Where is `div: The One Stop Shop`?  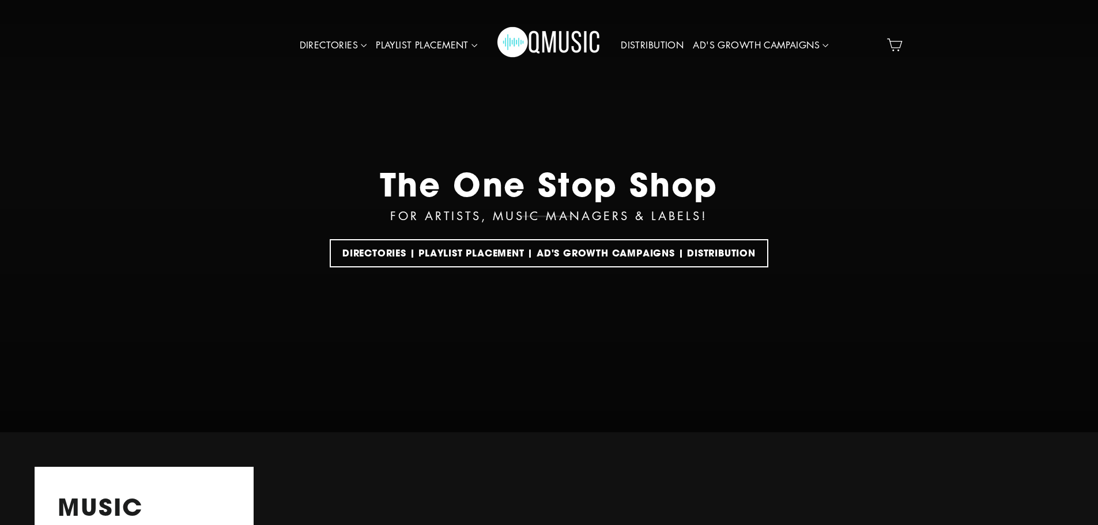 div: The One Stop Shop is located at coordinates (549, 184).